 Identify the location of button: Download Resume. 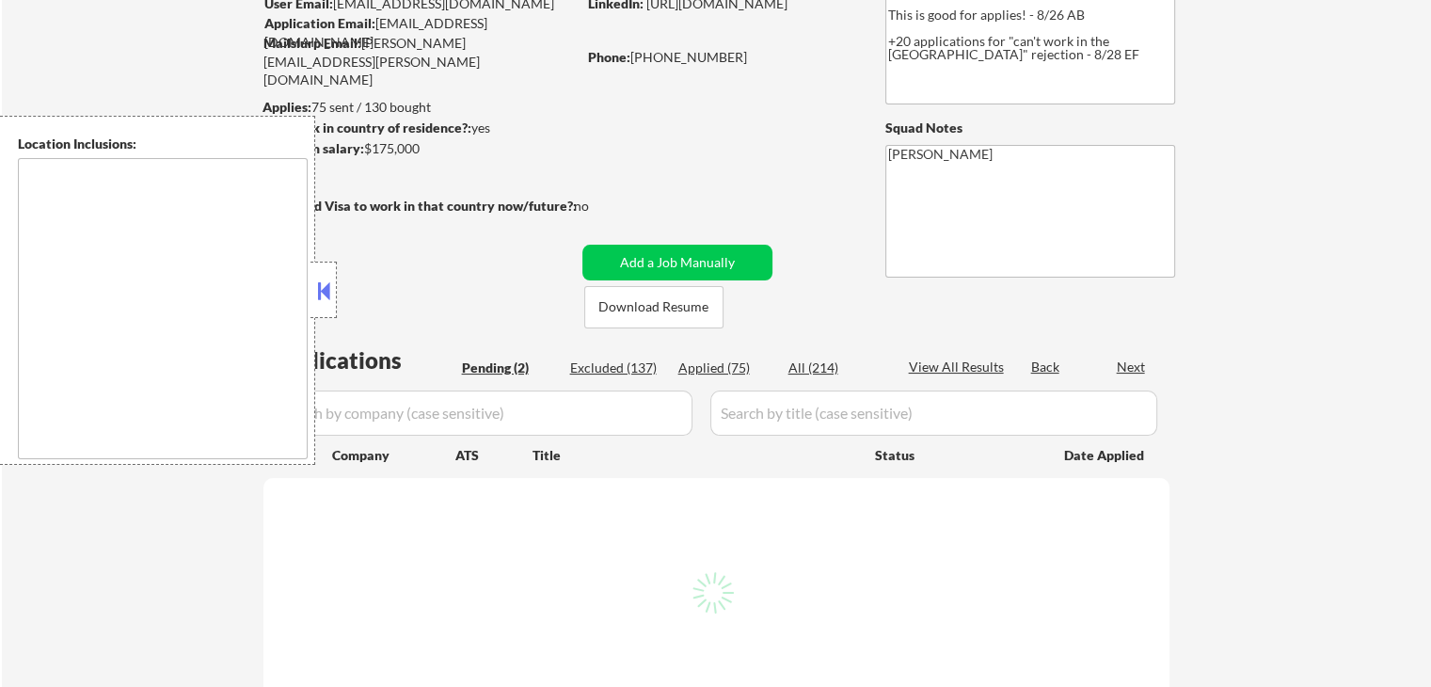
(654, 307).